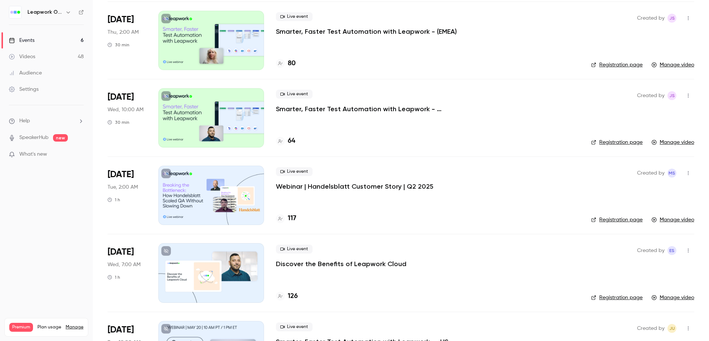 The image size is (709, 341). I want to click on div: Jun 19 Thu, 10:00 AM (Europe/London), so click(127, 40).